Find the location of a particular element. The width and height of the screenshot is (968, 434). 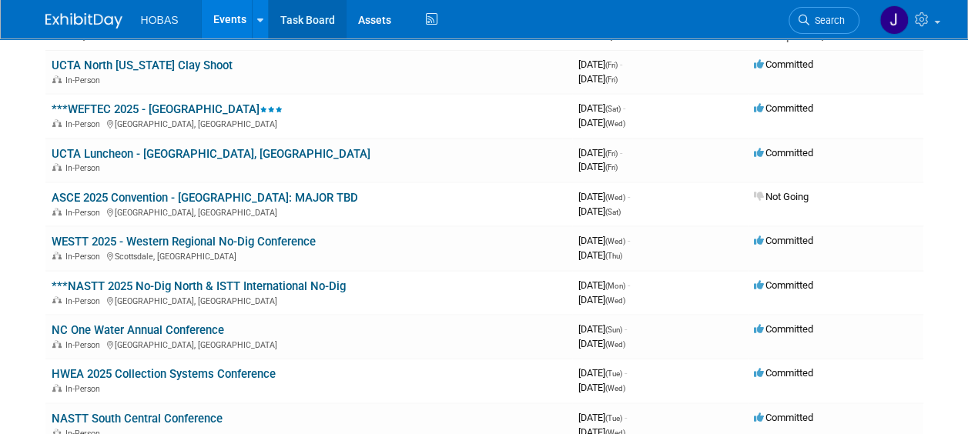

a: Sort by Participation Type is located at coordinates (822, 36).